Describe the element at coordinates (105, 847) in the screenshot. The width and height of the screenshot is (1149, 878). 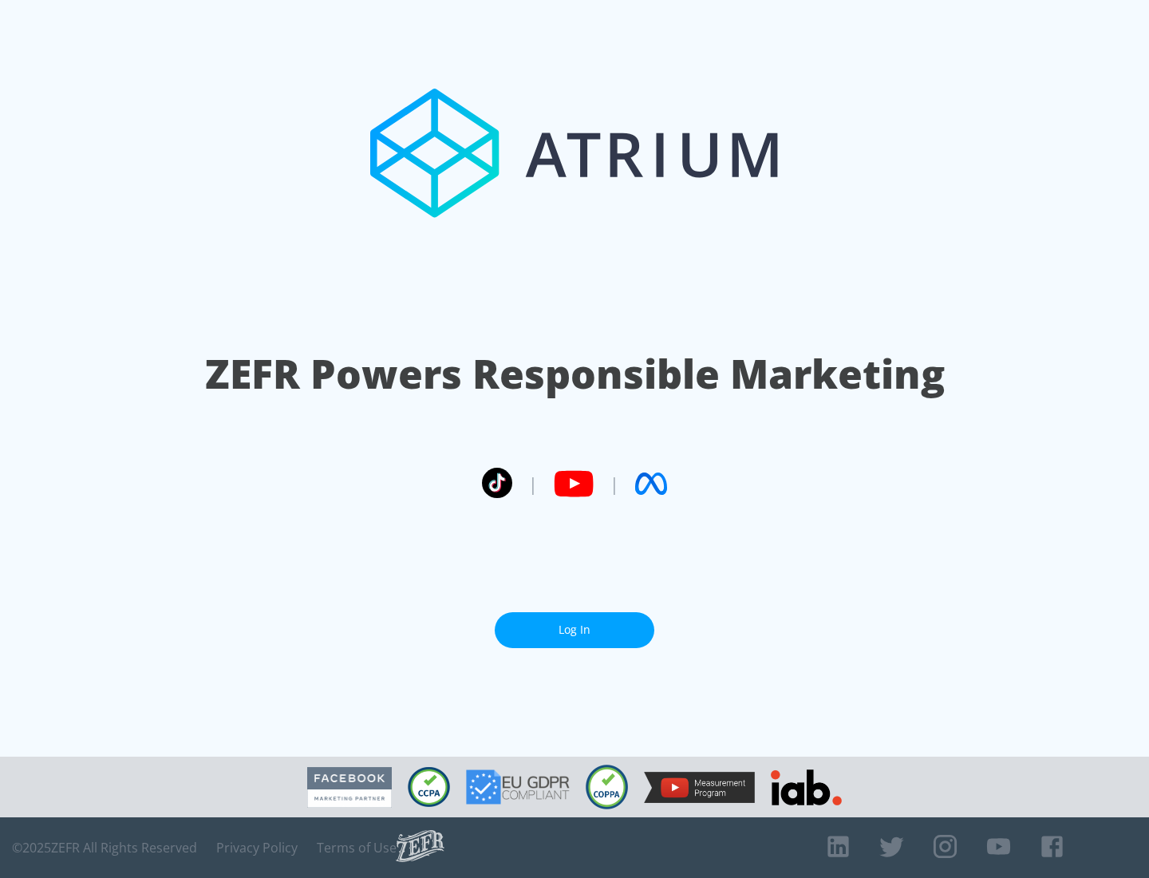
I see `span: © 2025 ZEFR All Rights Reserved` at that location.